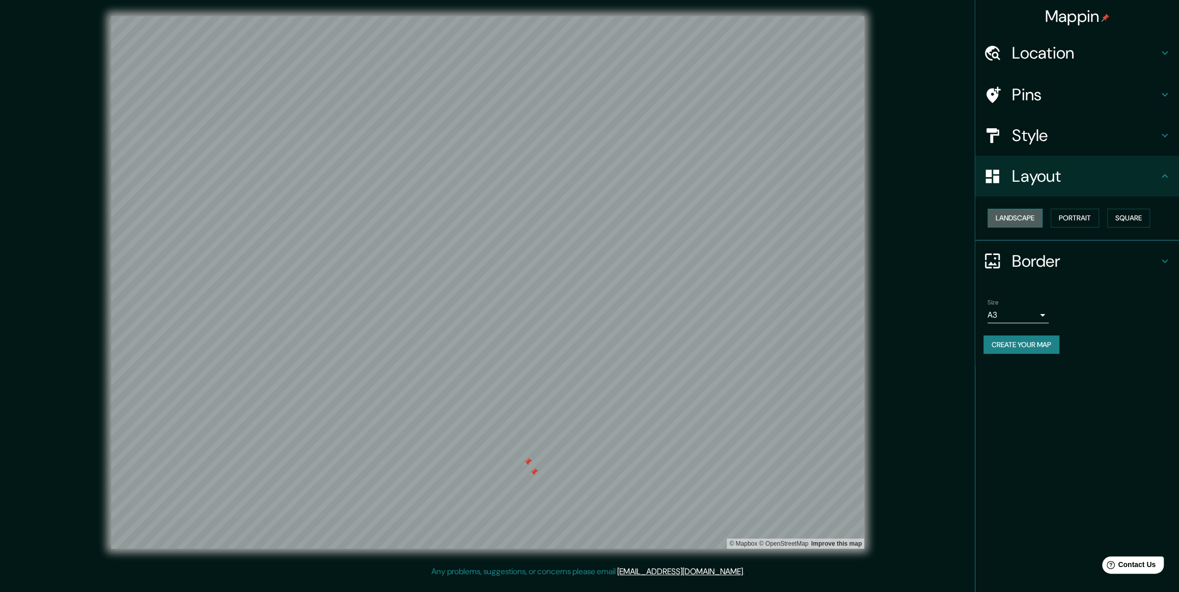  Describe the element at coordinates (1077, 261) in the screenshot. I see `div: Border` at that location.